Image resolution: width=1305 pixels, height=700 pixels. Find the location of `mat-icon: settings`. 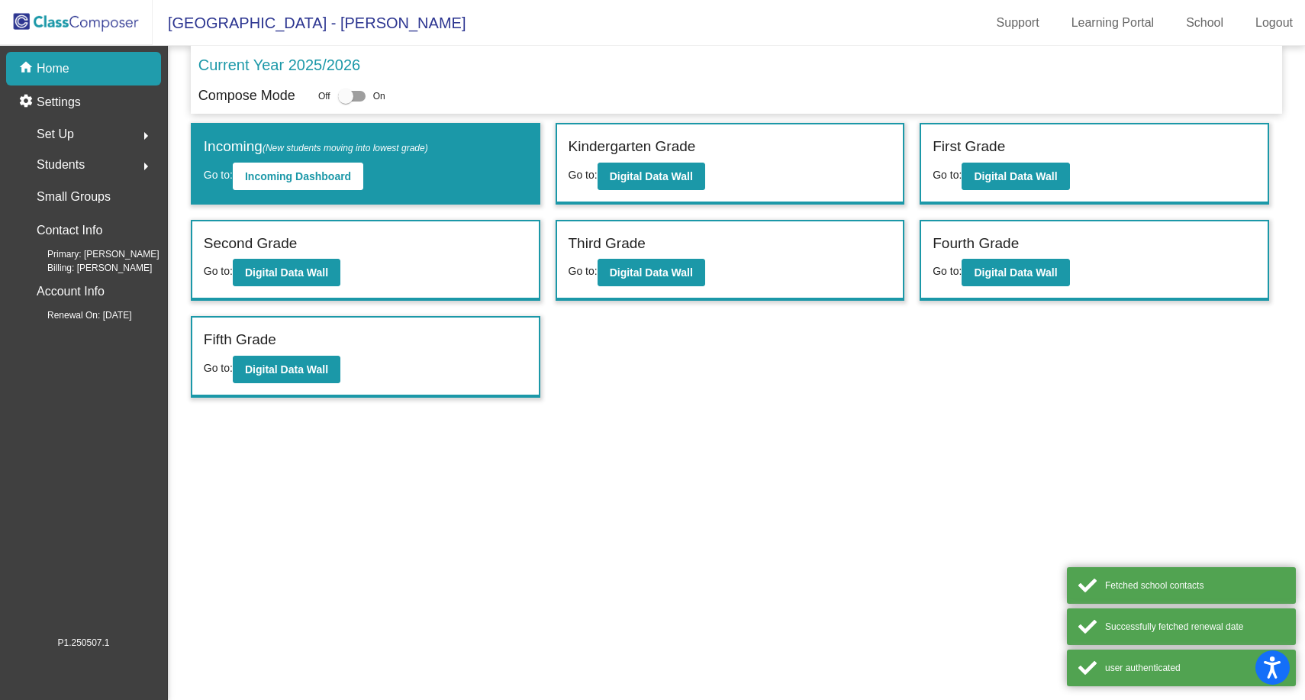

mat-icon: settings is located at coordinates (27, 102).